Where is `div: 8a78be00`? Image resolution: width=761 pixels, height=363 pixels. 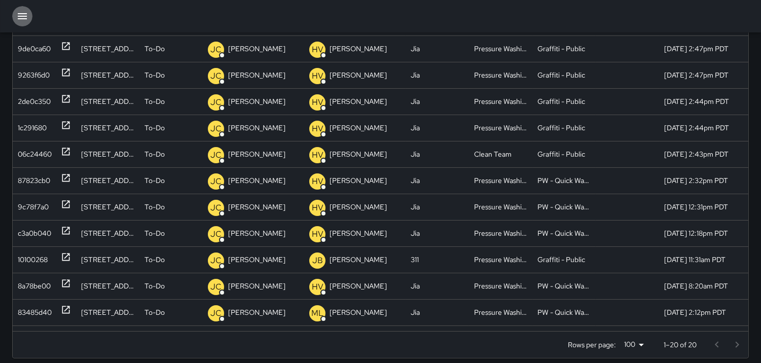
div: 8a78be00 is located at coordinates (34, 286).